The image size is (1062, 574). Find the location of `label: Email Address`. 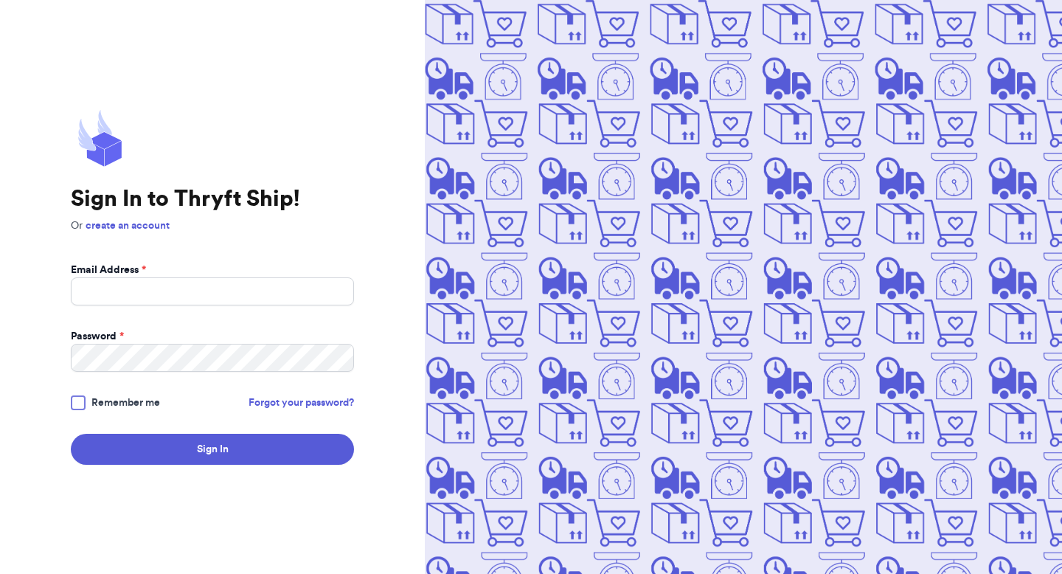

label: Email Address is located at coordinates (108, 270).